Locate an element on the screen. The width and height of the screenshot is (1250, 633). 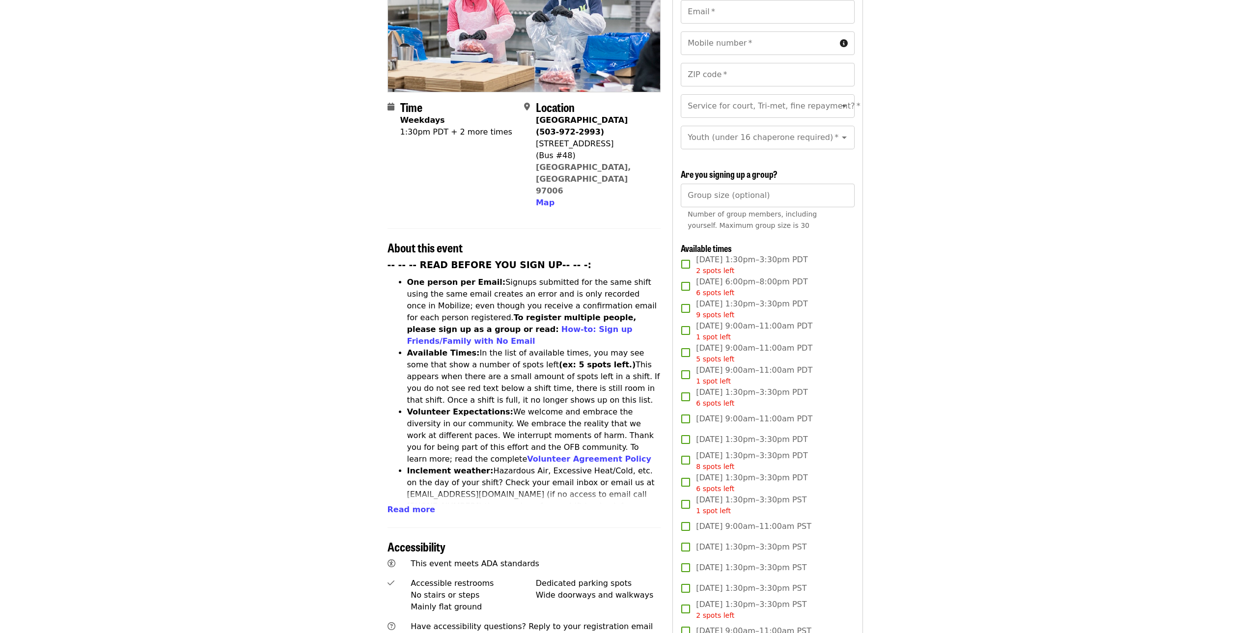
div: 1:30pm PDT + 2 more times is located at coordinates (456, 132).